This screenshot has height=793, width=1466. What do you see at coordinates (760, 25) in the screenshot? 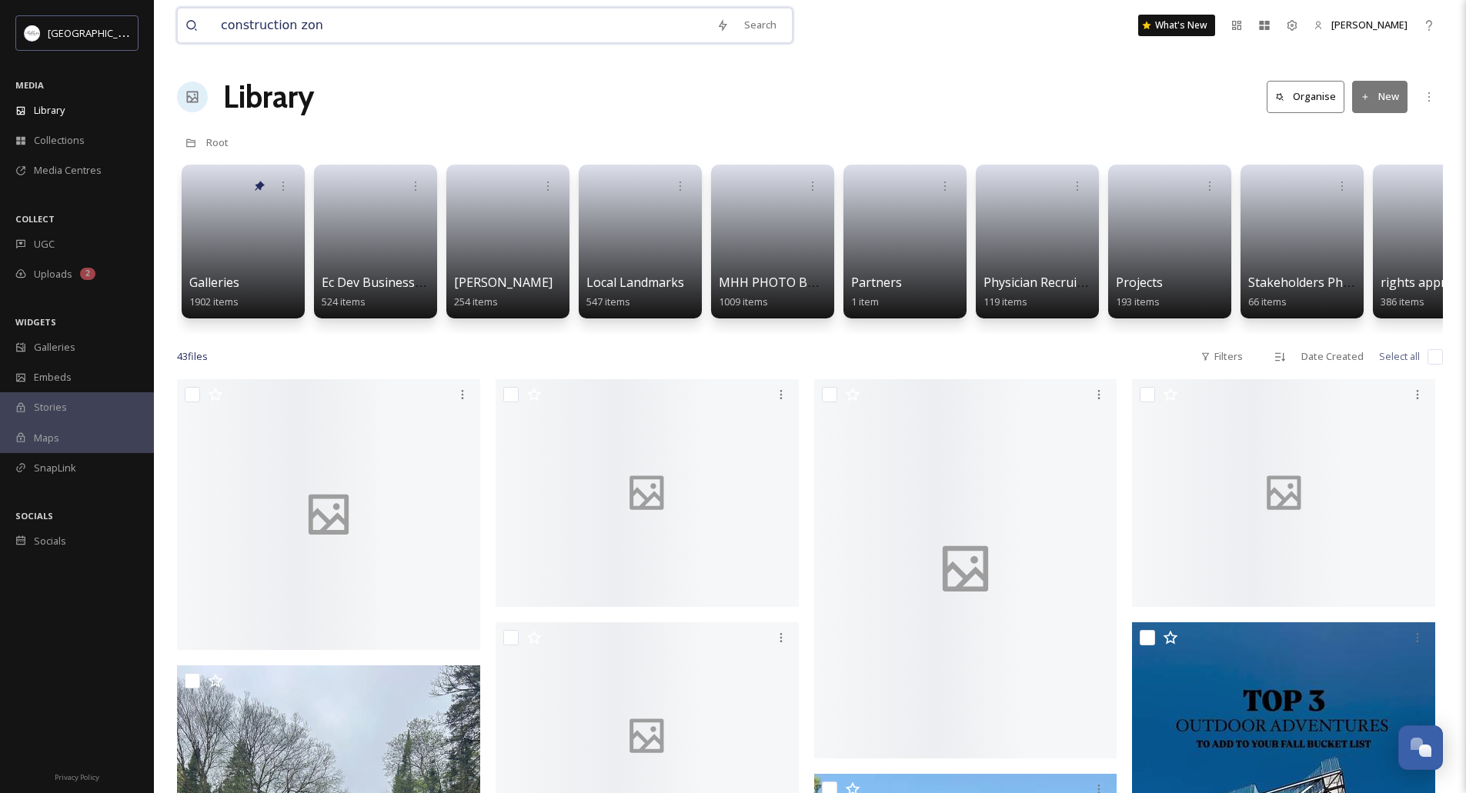
I see `div: Search` at bounding box center [760, 25].